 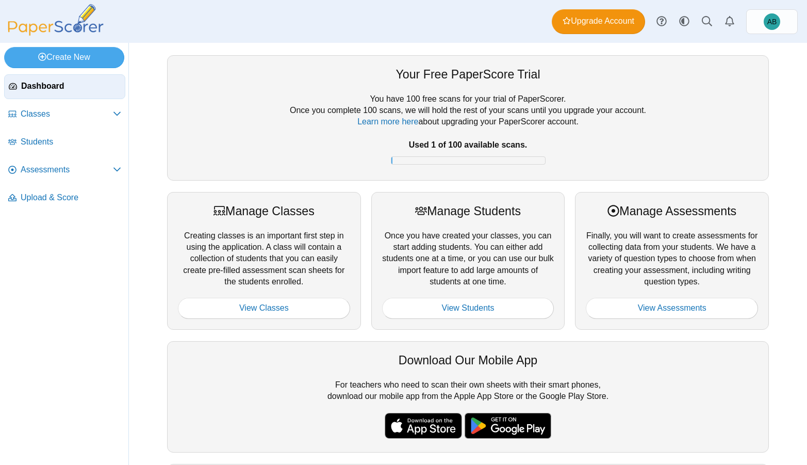 What do you see at coordinates (468, 360) in the screenshot?
I see `div: Download Our Mobile App` at bounding box center [468, 360].